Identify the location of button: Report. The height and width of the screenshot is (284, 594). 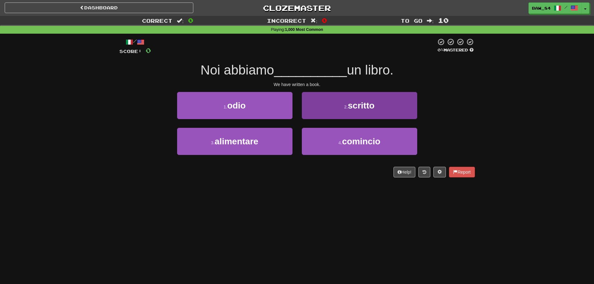
(462, 172).